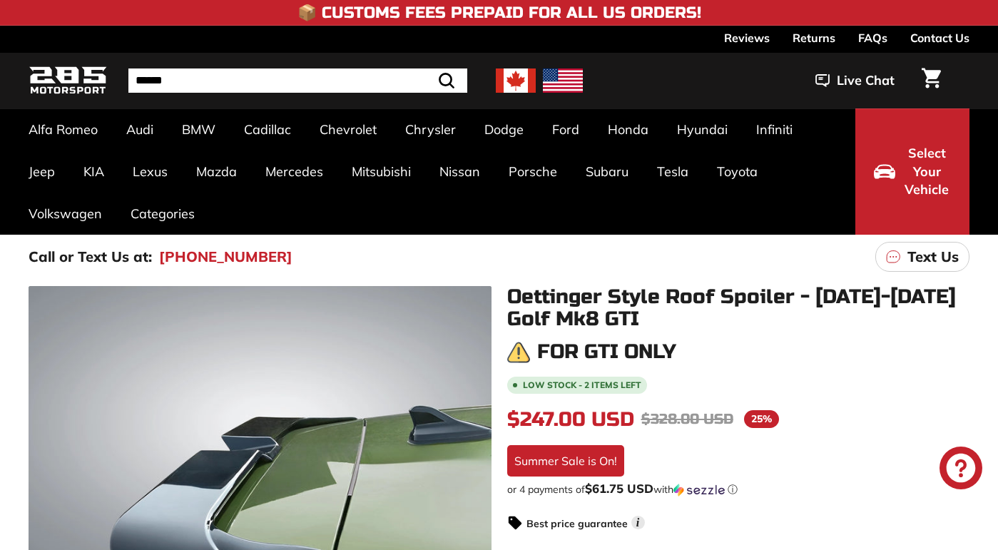 This screenshot has width=998, height=550. I want to click on a: Lexus, so click(150, 171).